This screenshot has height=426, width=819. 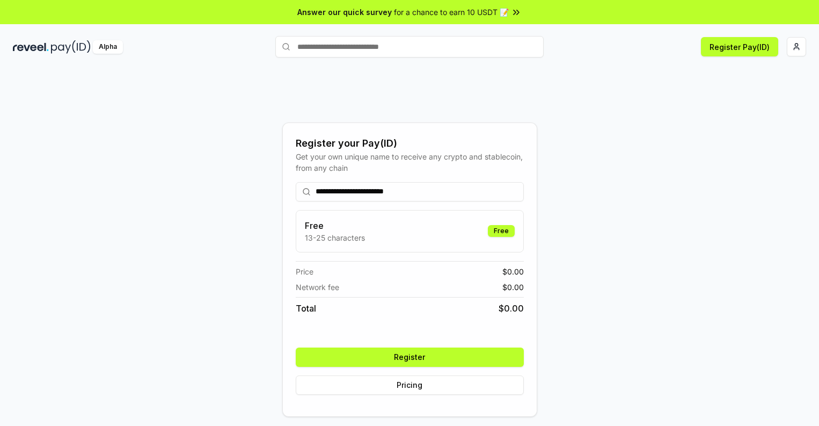 What do you see at coordinates (71, 47) in the screenshot?
I see `img: pay_id` at bounding box center [71, 47].